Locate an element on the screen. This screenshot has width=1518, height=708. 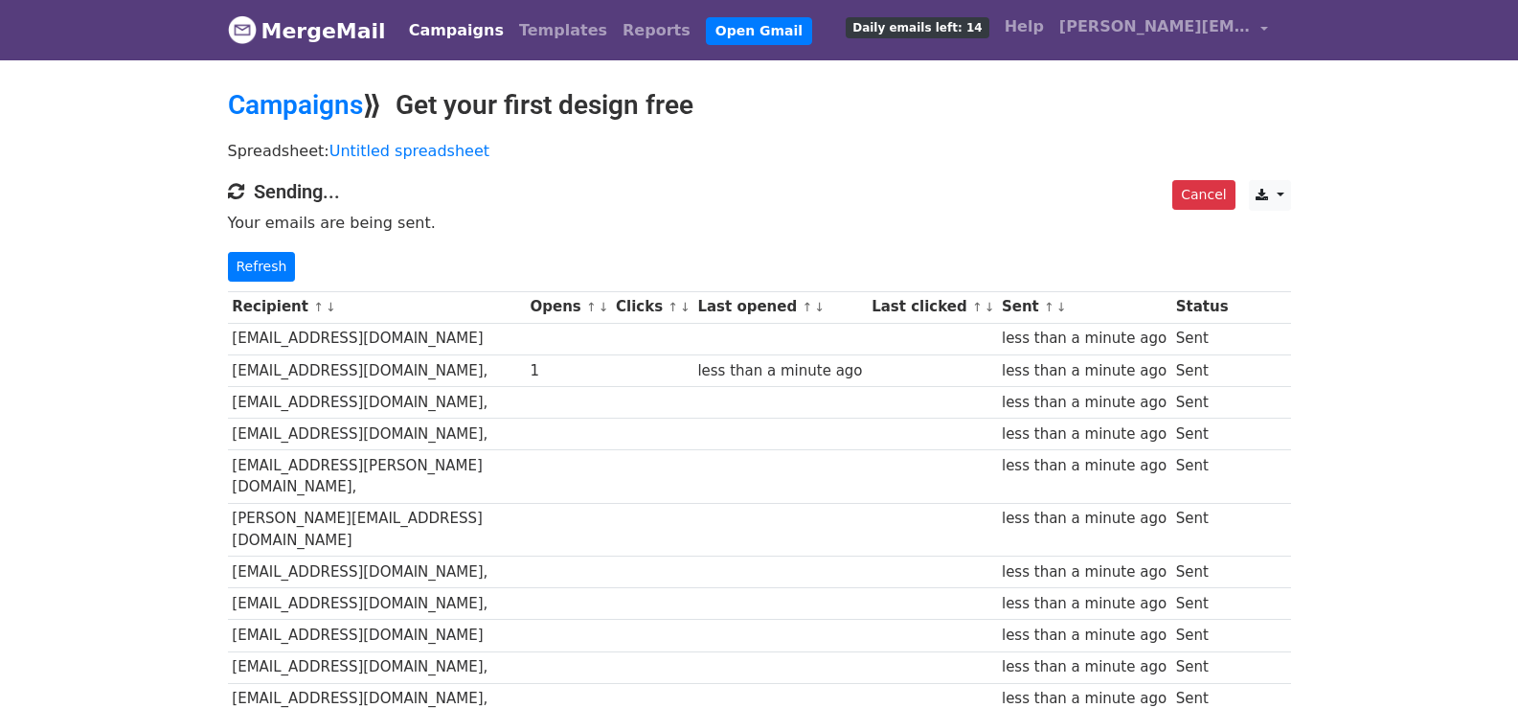
h4: Sending... is located at coordinates (760, 192).